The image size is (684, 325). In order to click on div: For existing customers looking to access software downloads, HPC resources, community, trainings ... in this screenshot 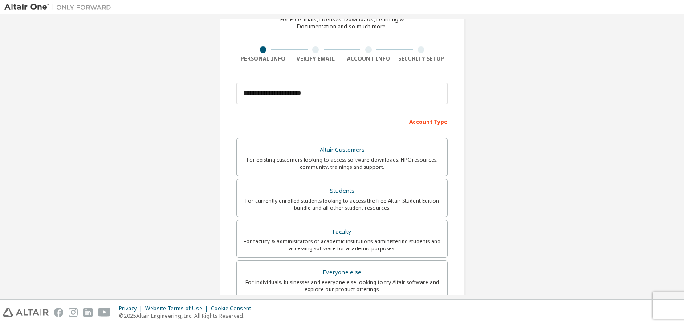, I will do `click(342, 163)`.